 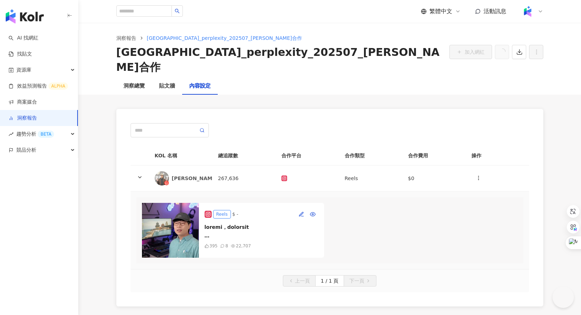 What do you see at coordinates (222, 214) in the screenshot?
I see `div: Reels` at bounding box center [222, 214].